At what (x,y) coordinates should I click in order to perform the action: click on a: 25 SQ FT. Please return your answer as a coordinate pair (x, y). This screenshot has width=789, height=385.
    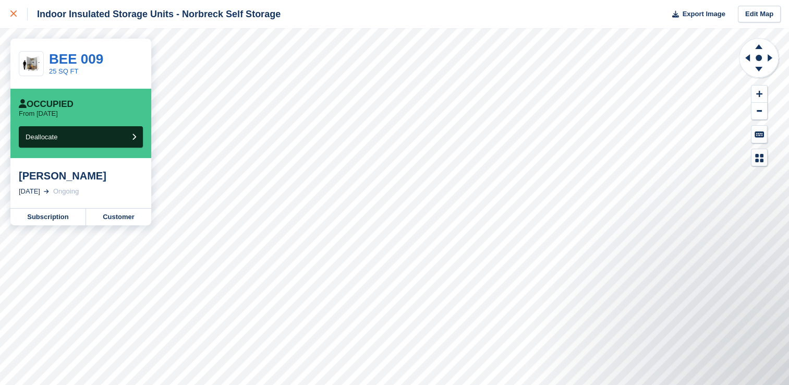
    Looking at the image, I should click on (64, 71).